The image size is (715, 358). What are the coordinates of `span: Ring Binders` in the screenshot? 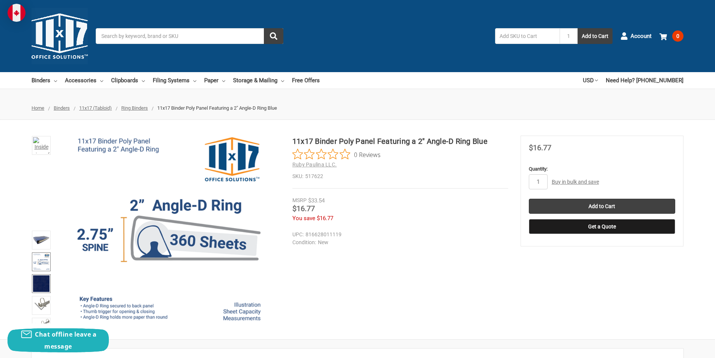 It's located at (134, 108).